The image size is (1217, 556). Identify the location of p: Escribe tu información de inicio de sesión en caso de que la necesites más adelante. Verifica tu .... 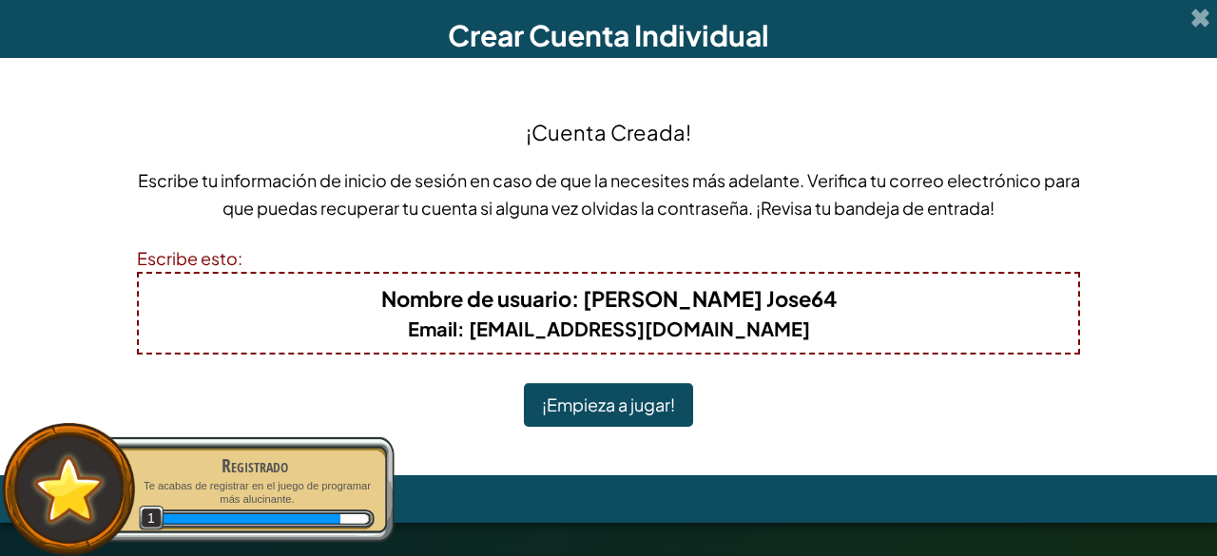
(608, 194).